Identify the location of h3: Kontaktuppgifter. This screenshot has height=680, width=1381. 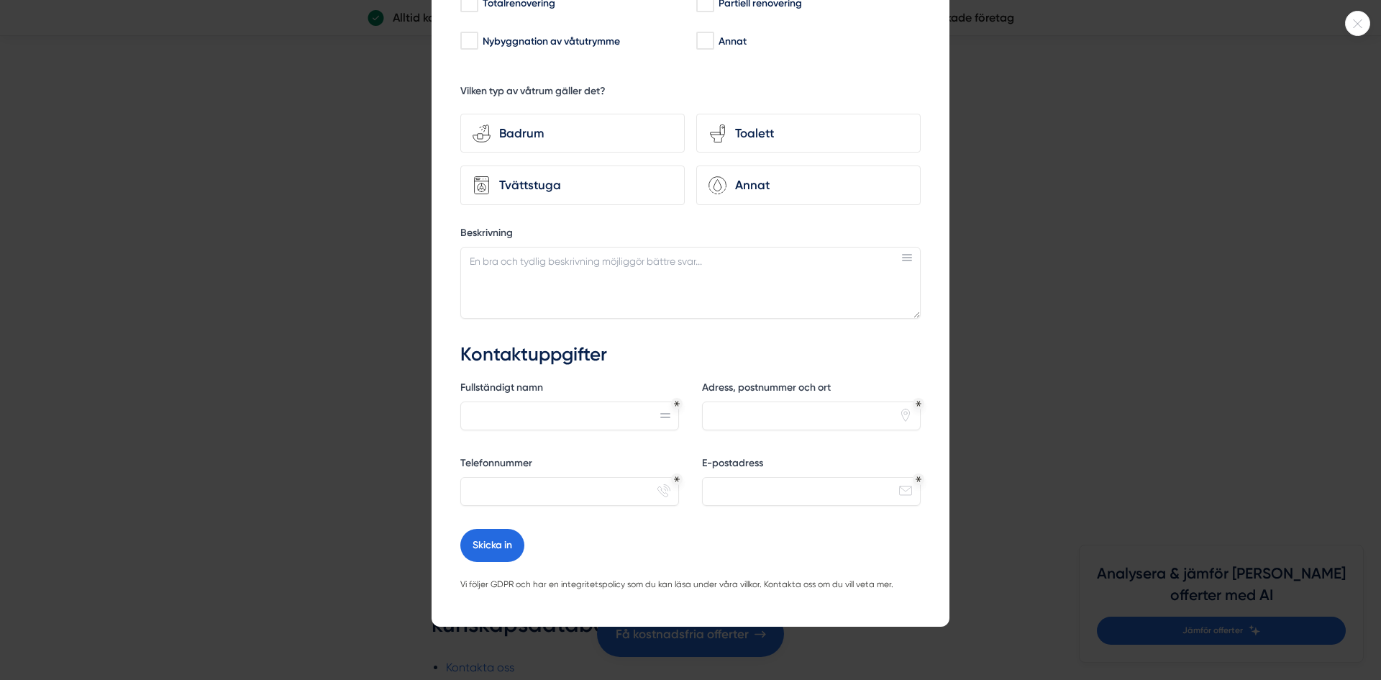
(691, 355).